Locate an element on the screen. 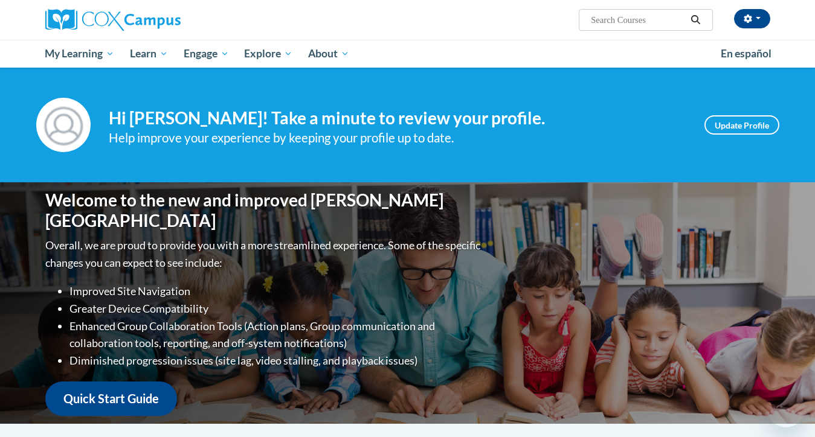 The image size is (815, 437). input: Search Courses is located at coordinates (638, 20).